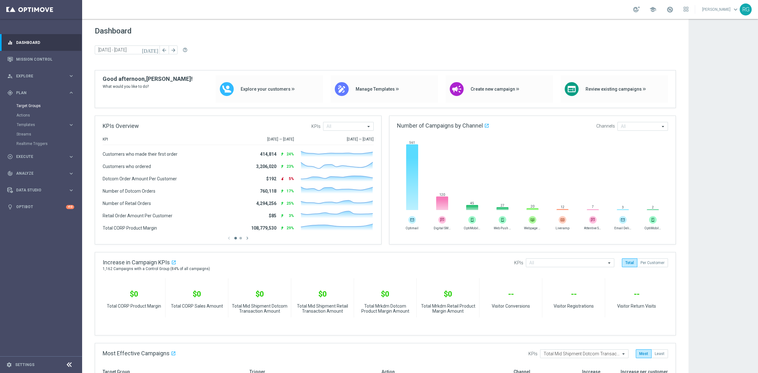 This screenshot has height=373, width=758. What do you see at coordinates (41, 157) in the screenshot?
I see `button: play_circle_outline Execute keyboard_arrow_right` at bounding box center [41, 157].